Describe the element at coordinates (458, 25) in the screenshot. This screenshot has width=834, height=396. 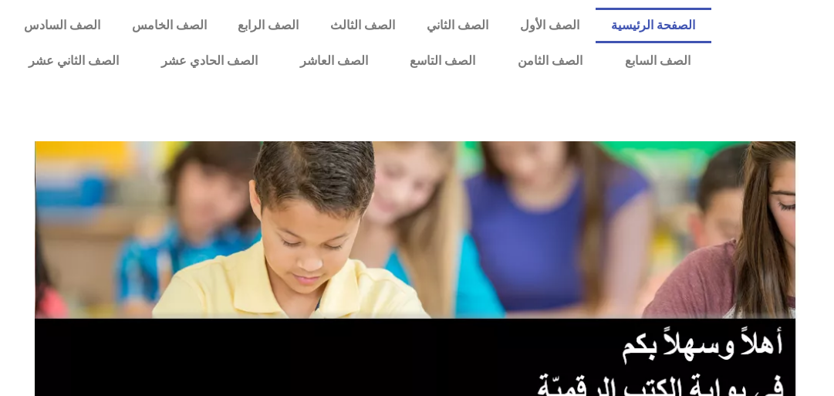
I see `a: الصف الثاني` at that location.